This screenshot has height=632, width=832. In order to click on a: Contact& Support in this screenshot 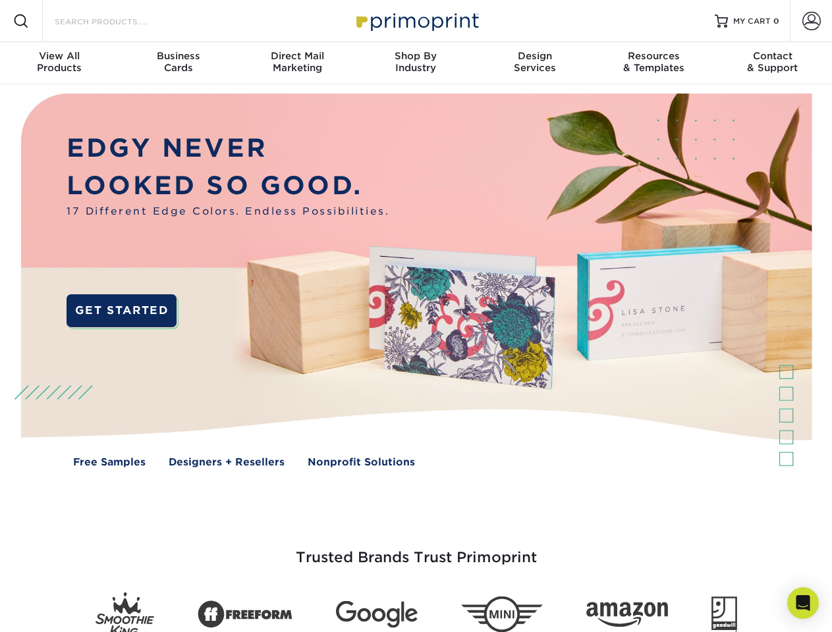, I will do `click(772, 63)`.